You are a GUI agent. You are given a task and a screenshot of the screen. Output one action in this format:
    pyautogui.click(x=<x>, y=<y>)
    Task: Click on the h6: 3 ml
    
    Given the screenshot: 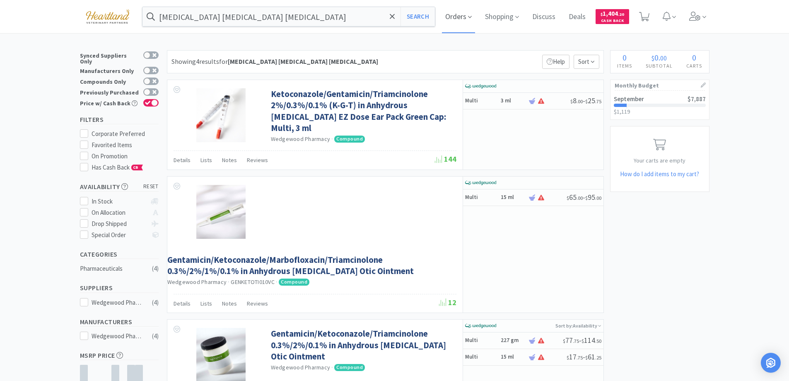 What is the action you would take?
    pyautogui.click(x=513, y=101)
    